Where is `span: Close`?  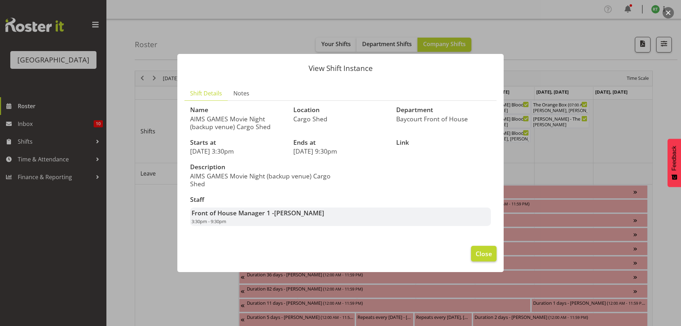
span: Close is located at coordinates (484, 254).